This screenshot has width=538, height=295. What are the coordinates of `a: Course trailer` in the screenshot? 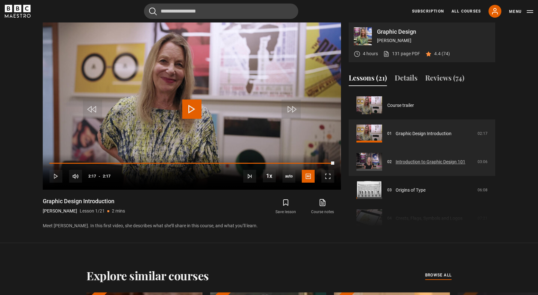 It's located at (400, 105).